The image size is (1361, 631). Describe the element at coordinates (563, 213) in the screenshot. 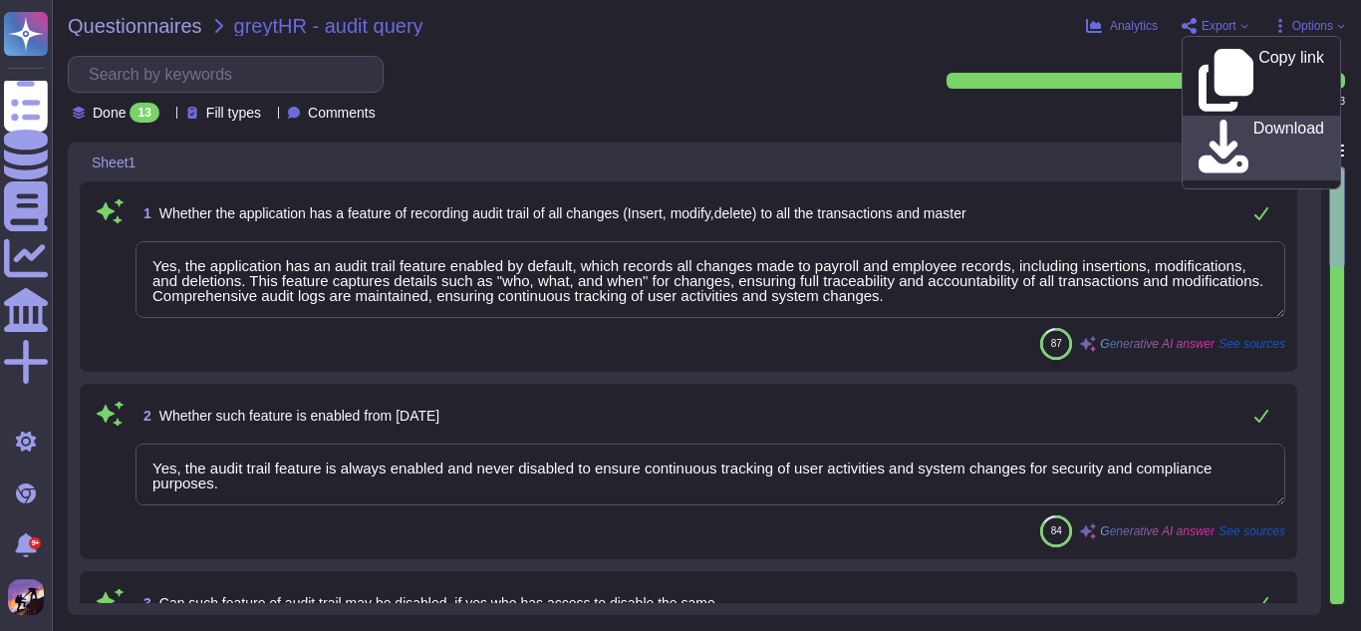

I see `span: Whether the application has a feature of recording audit trail of all changes (Insert, modify,del...` at that location.